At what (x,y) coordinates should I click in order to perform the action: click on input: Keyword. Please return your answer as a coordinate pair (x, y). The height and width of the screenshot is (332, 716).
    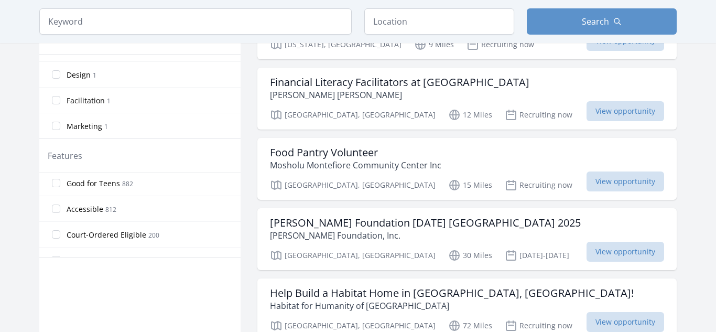
    Looking at the image, I should click on (195, 21).